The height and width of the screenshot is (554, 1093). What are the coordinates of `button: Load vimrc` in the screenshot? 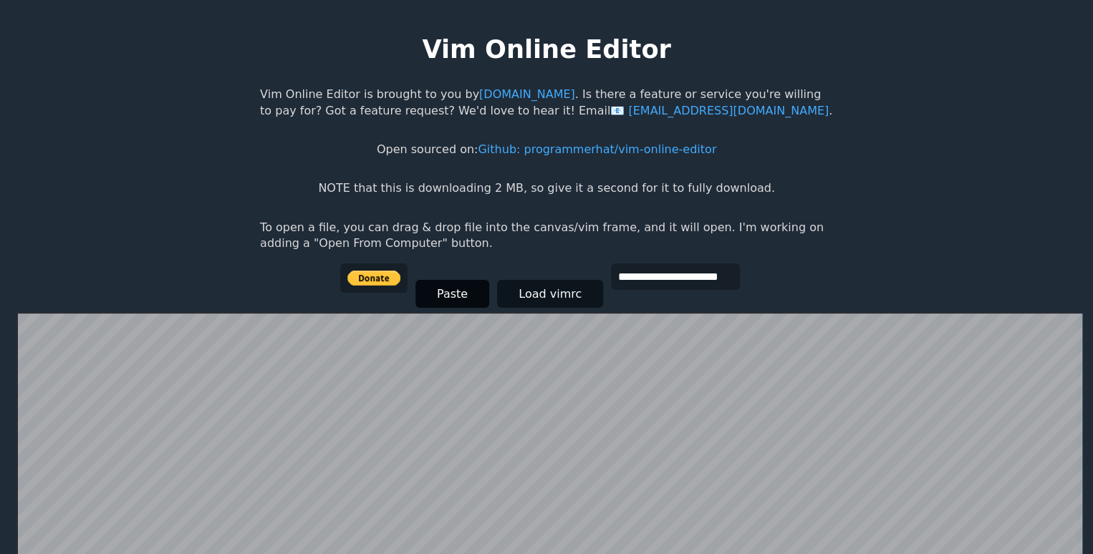 It's located at (550, 294).